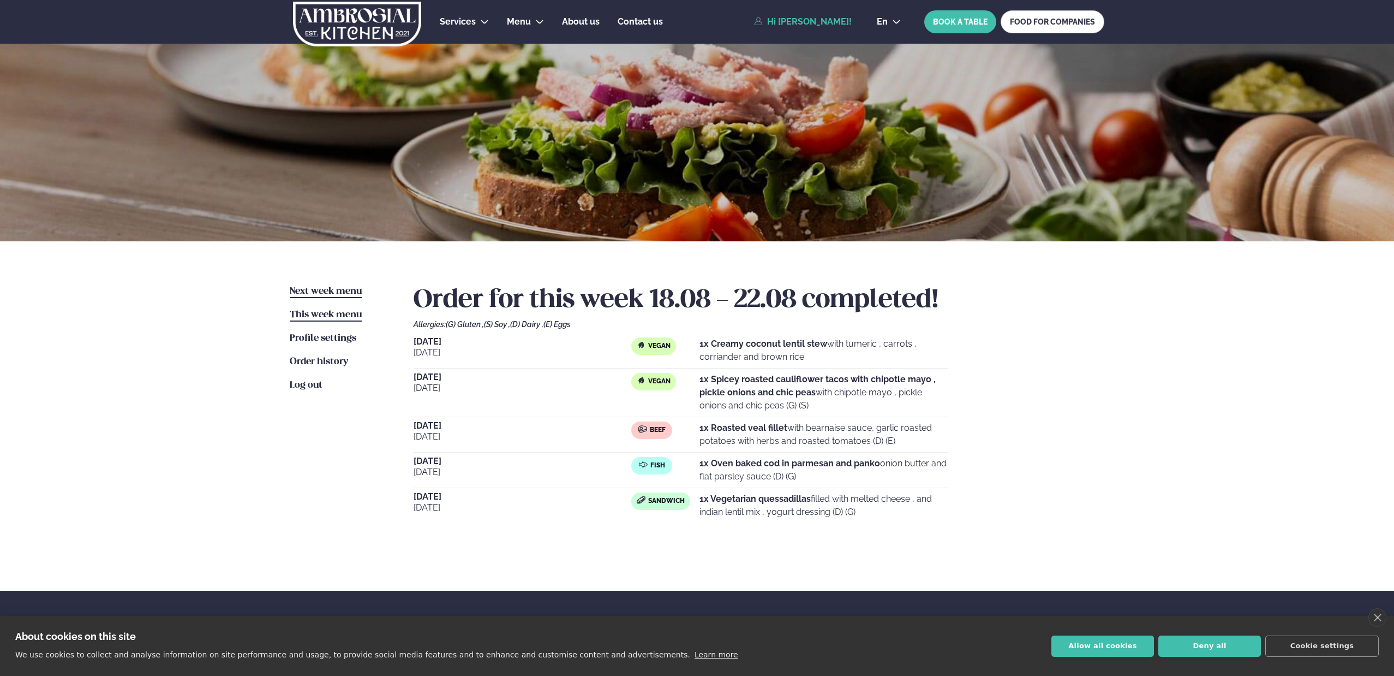 The image size is (1394, 676). What do you see at coordinates (326, 315) in the screenshot?
I see `a: This week menu` at bounding box center [326, 315].